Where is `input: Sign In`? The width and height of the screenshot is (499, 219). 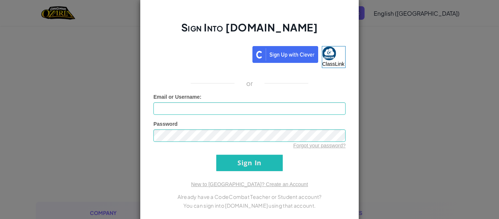
input: Sign In is located at coordinates (250, 163).